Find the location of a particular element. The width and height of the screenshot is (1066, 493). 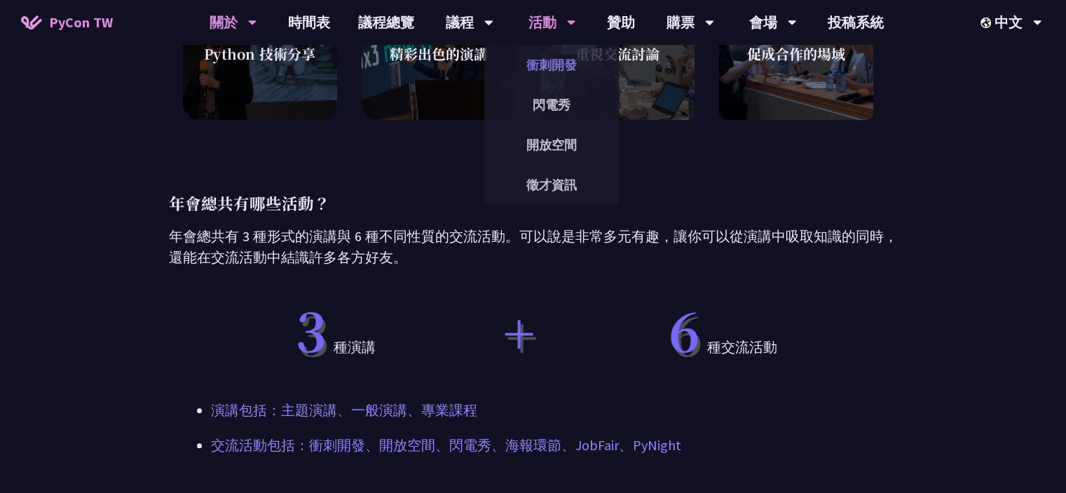

p: 年會總共有 3 種形式的演講與 6 種不同性質的交流活動。可以說是非常多元有趣，讓你可以從演講中吸取知識的同時，還能在交流活動中結識許多各方好友。 is located at coordinates (533, 247).